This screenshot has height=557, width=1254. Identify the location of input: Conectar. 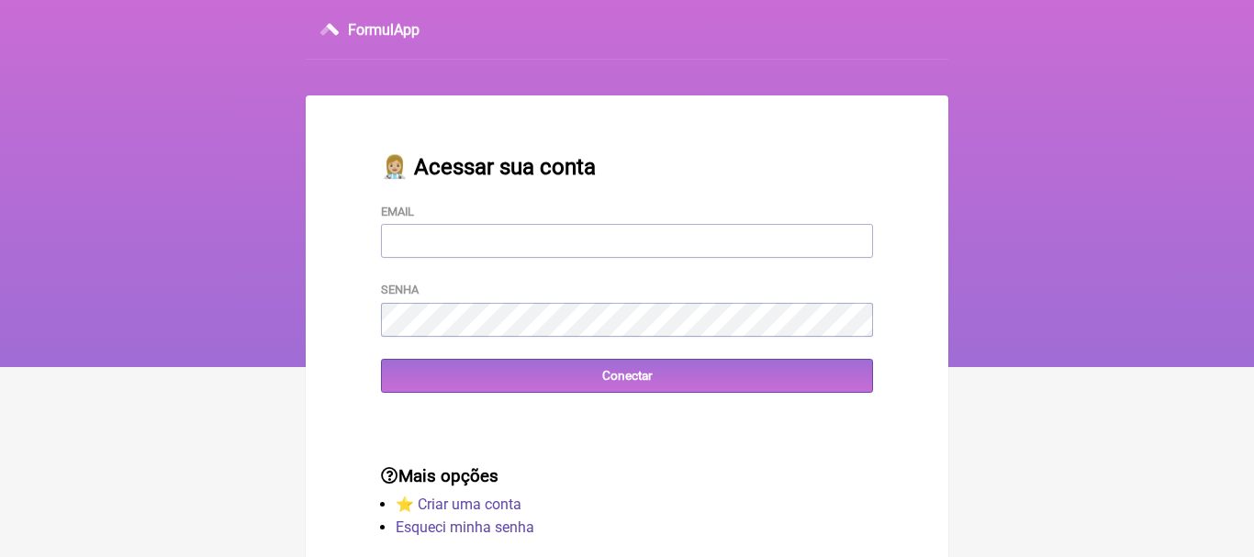
(627, 375).